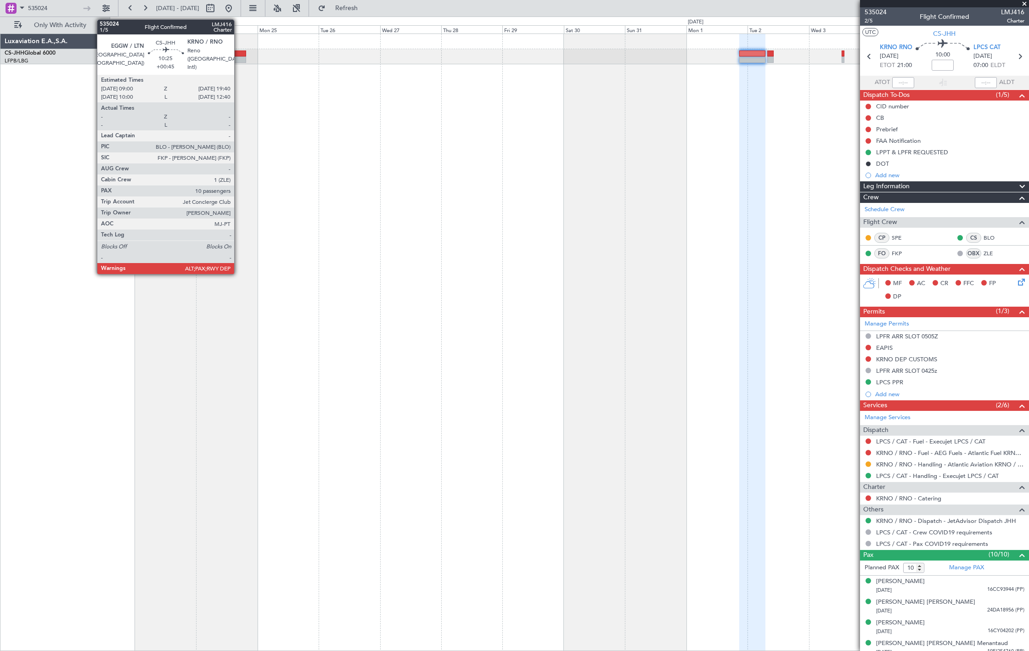  What do you see at coordinates (934, 532) in the screenshot?
I see `a: LPCS / CAT - Crew COVID19 requirements` at bounding box center [934, 532].